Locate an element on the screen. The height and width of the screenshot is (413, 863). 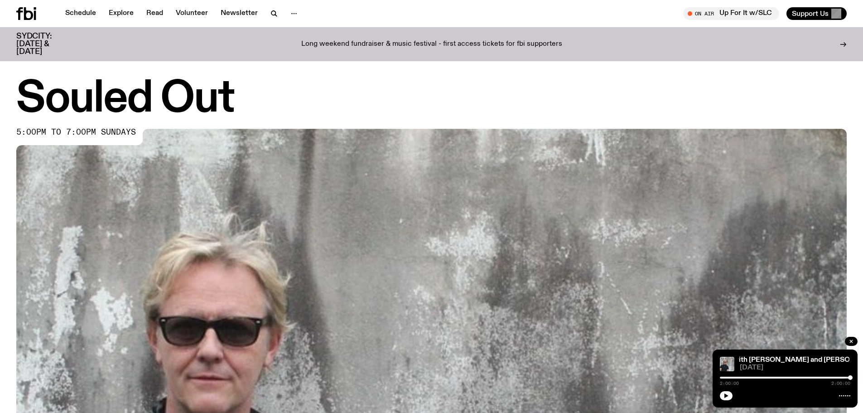
a: Stephen looks directly at the camera, wearing a black tee, black sunglasses and headphones around... is located at coordinates (727, 364).